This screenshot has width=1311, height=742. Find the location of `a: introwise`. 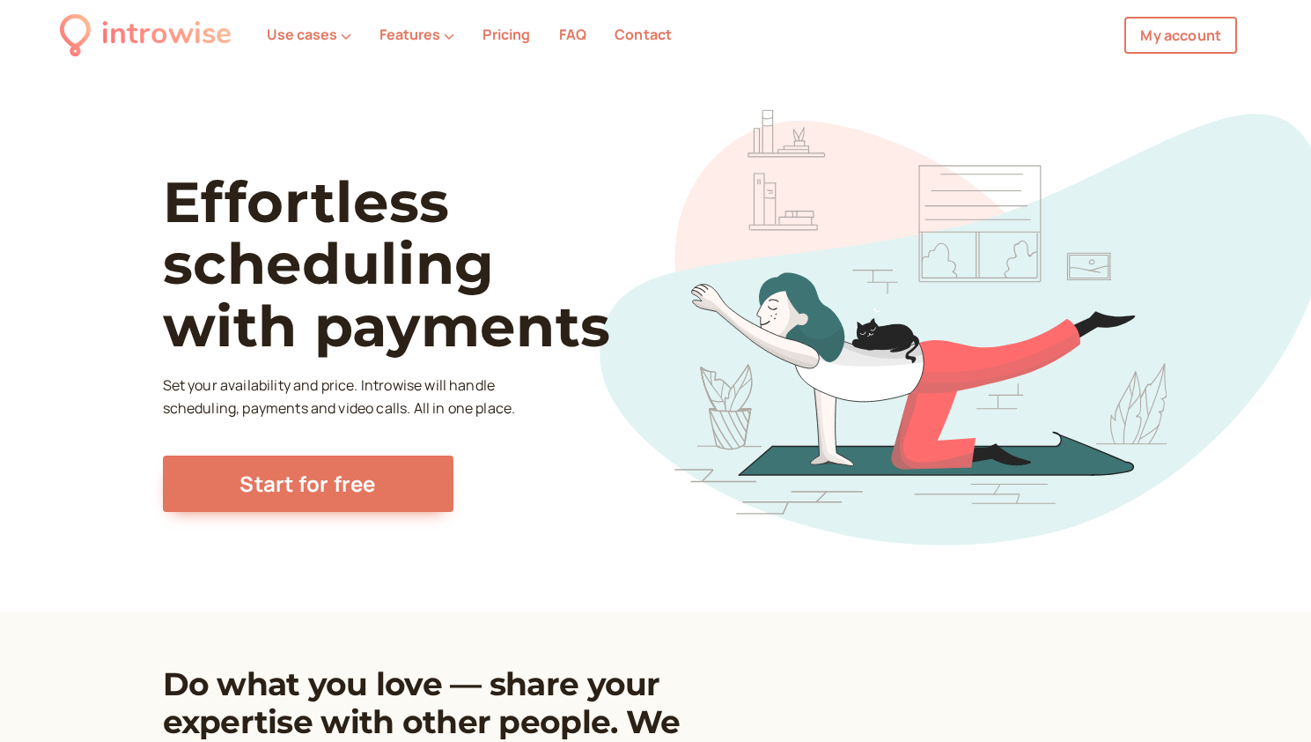

a: introwise is located at coordinates (145, 34).